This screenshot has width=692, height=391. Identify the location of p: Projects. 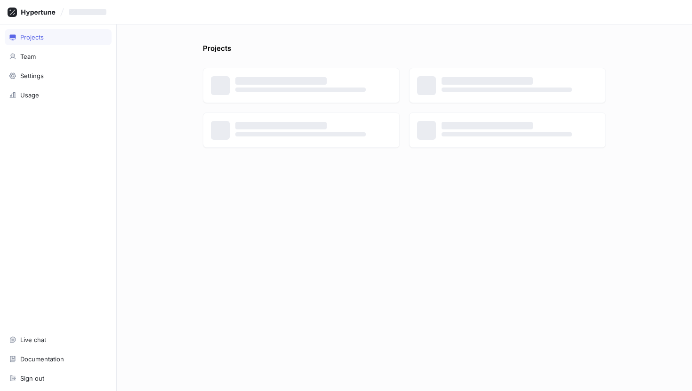
(217, 51).